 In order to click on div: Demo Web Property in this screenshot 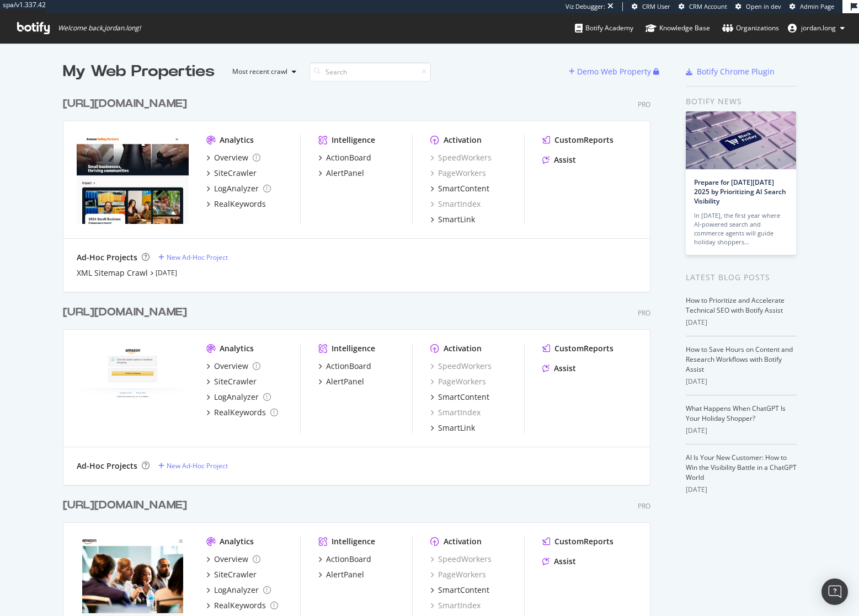, I will do `click(614, 72)`.